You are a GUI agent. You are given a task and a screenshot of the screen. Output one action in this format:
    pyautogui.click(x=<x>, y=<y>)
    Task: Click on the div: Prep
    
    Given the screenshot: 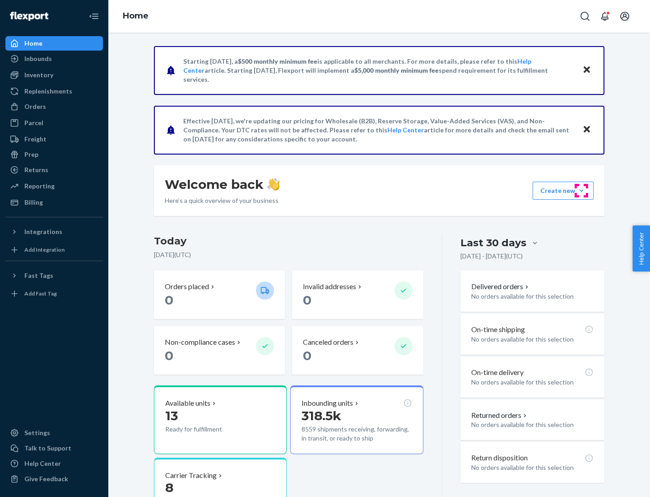 What is the action you would take?
    pyautogui.click(x=31, y=154)
    